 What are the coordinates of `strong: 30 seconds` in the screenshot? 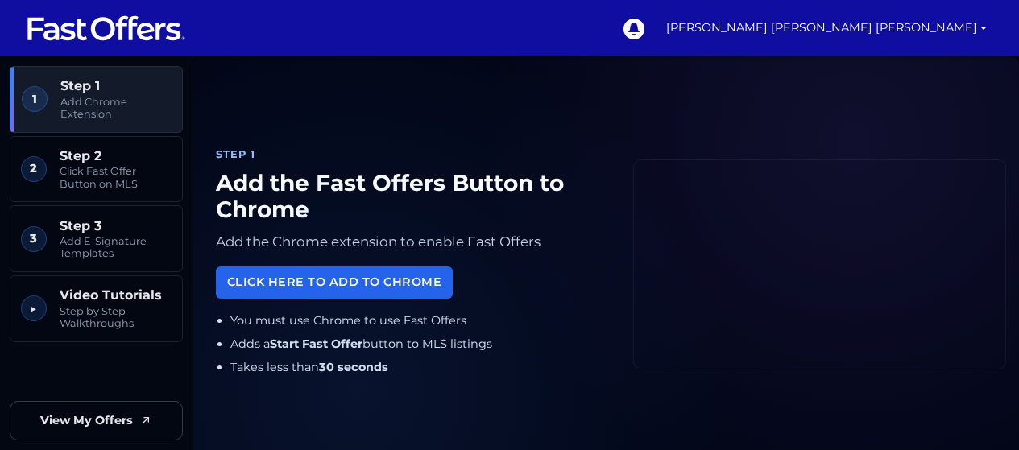 It's located at (353, 367).